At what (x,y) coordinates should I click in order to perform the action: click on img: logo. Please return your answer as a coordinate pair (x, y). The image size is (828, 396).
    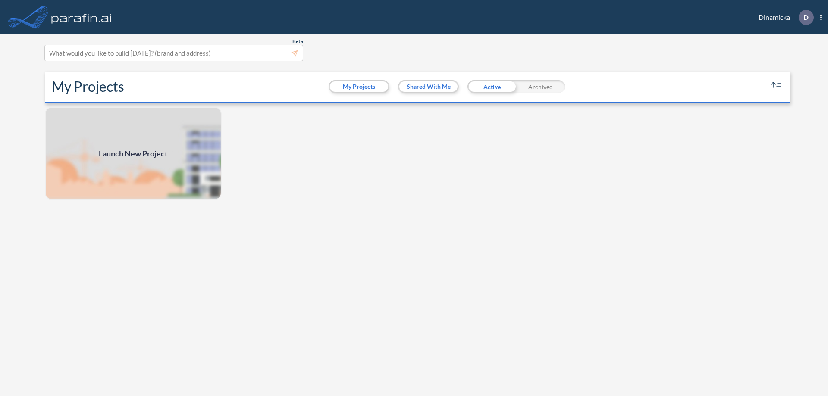
    Looking at the image, I should click on (82, 17).